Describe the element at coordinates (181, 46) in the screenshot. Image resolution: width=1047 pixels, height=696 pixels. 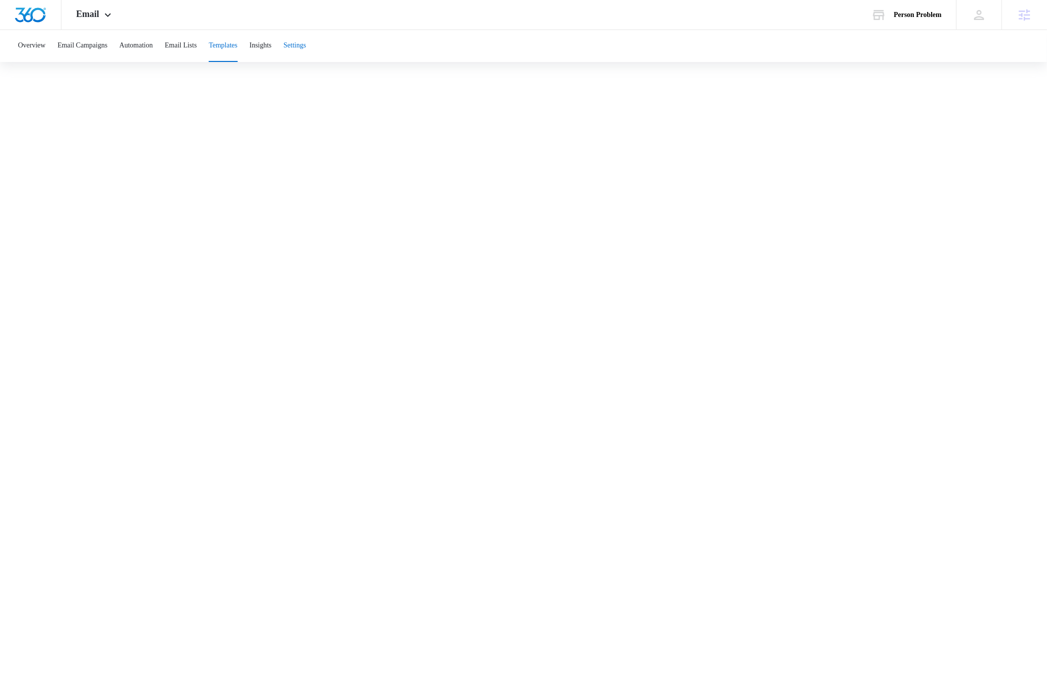
I see `button: Email Lists` at that location.